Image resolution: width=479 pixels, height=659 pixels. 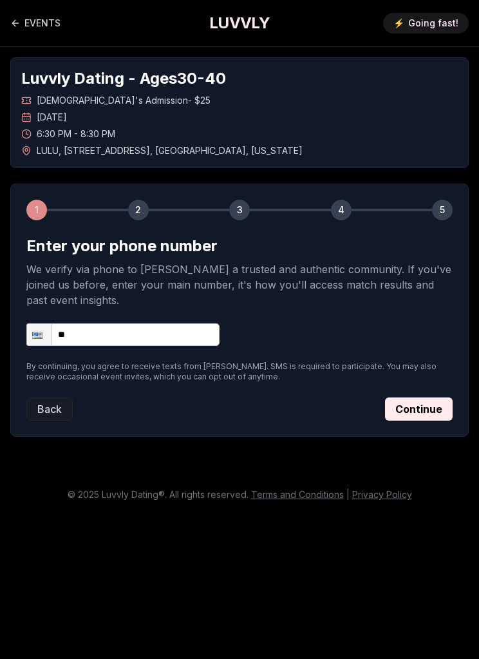 I want to click on div: 1, so click(x=37, y=210).